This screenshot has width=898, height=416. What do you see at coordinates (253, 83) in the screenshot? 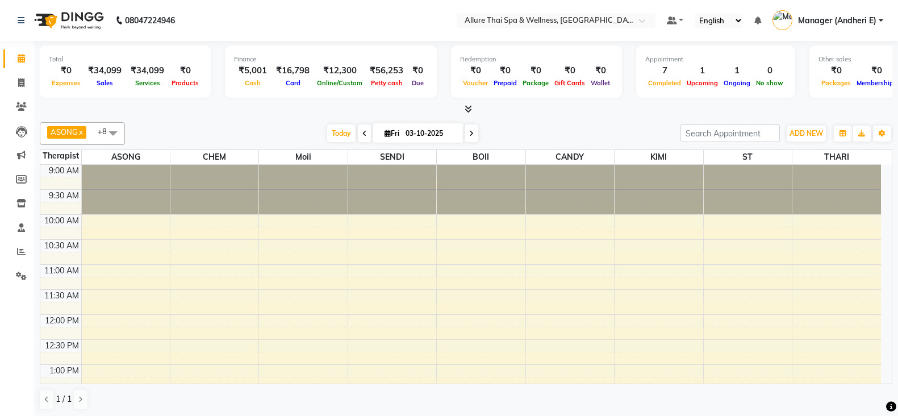
I see `span: Cash` at bounding box center [253, 83].